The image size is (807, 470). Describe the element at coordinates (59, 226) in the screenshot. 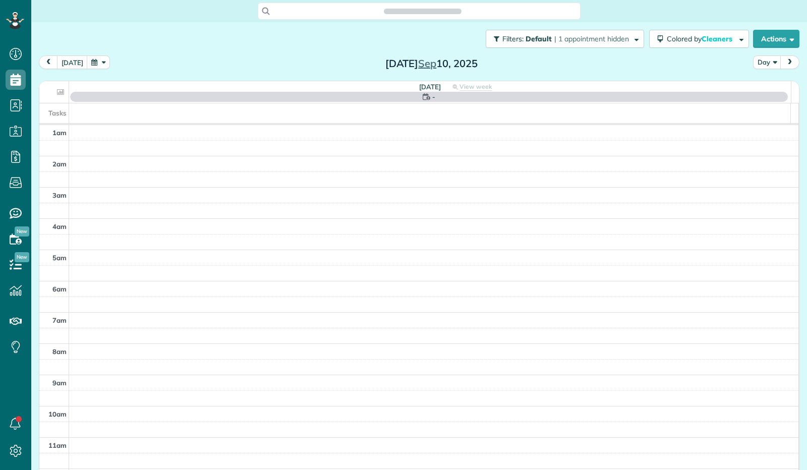

I see `span: 4am` at that location.